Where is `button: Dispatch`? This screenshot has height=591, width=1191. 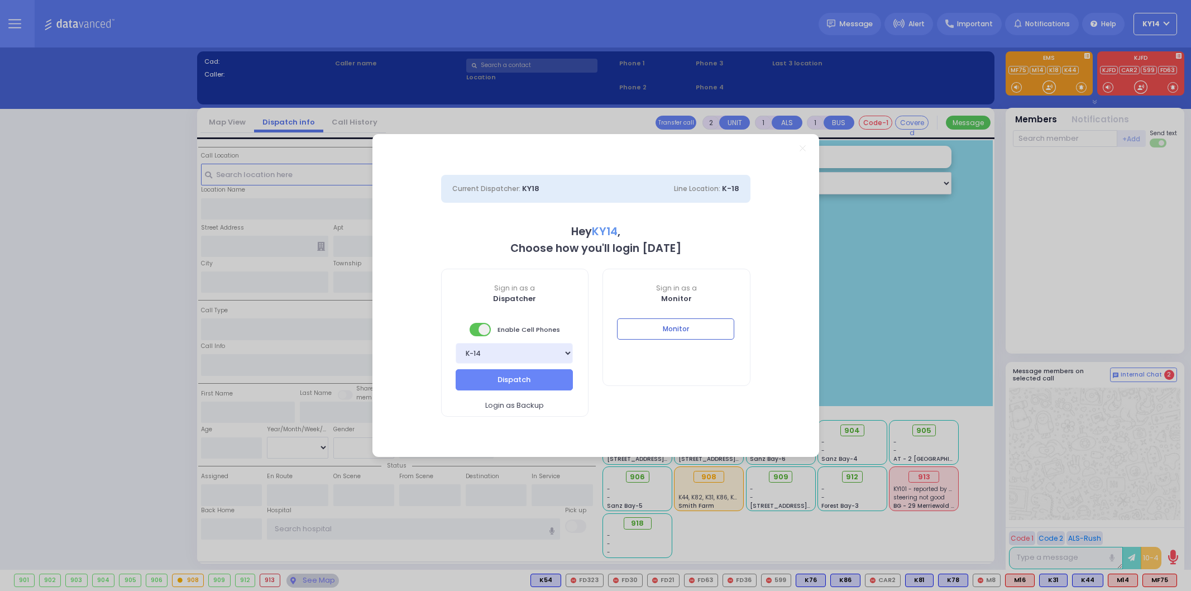 button: Dispatch is located at coordinates (514, 380).